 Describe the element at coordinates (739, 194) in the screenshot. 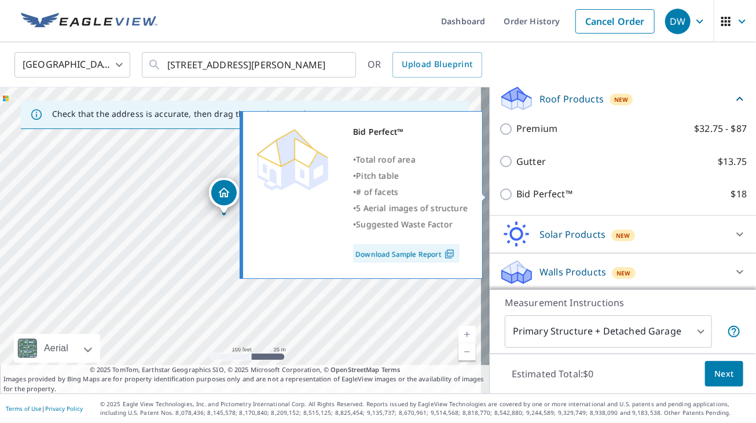

I see `p: $18` at that location.